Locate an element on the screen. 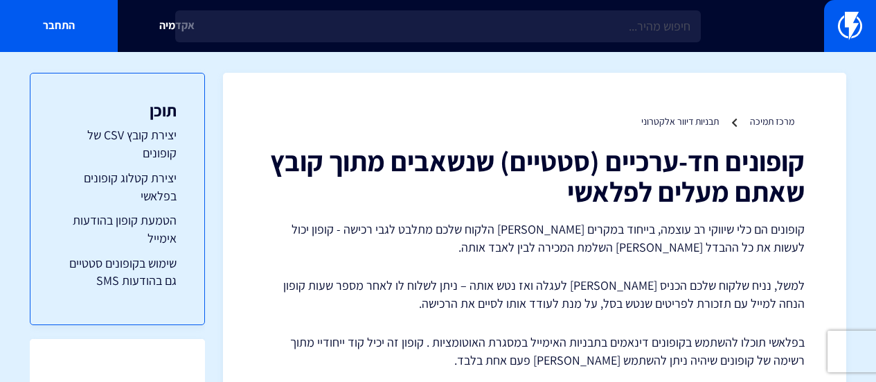 Image resolution: width=876 pixels, height=382 pixels. p: בפלאשי תוכלו להשתמש בקופונים דינאמים בתבניות האימייל במסגרת האוטומציות . קופון זה יכיל קוד ייחודי... is located at coordinates (535, 351).